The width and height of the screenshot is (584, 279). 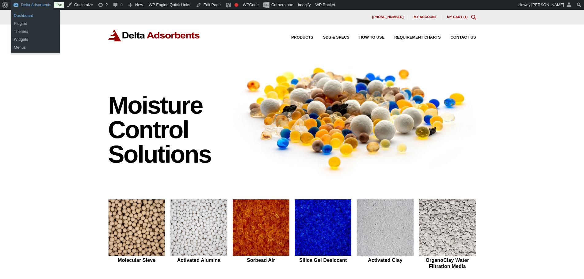 I want to click on a: How to Use, so click(x=367, y=37).